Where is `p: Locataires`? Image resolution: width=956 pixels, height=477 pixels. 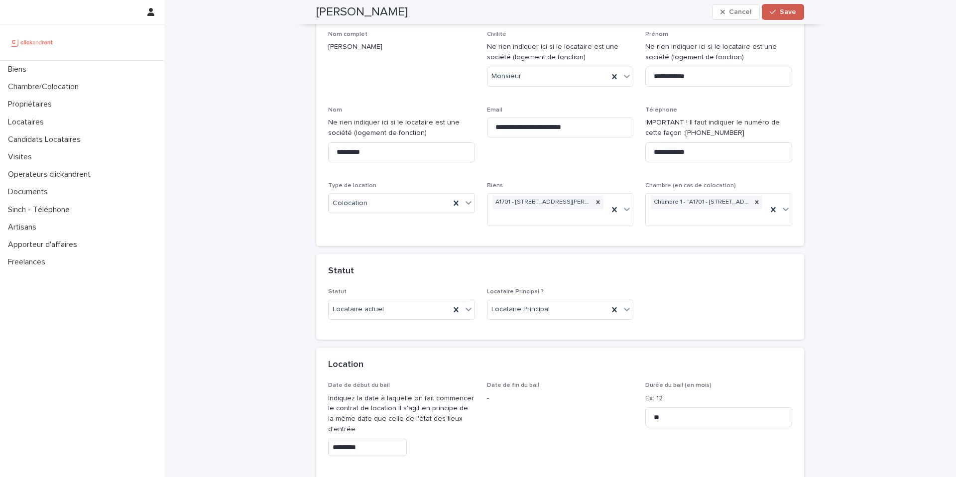
p: Locataires is located at coordinates (28, 122).